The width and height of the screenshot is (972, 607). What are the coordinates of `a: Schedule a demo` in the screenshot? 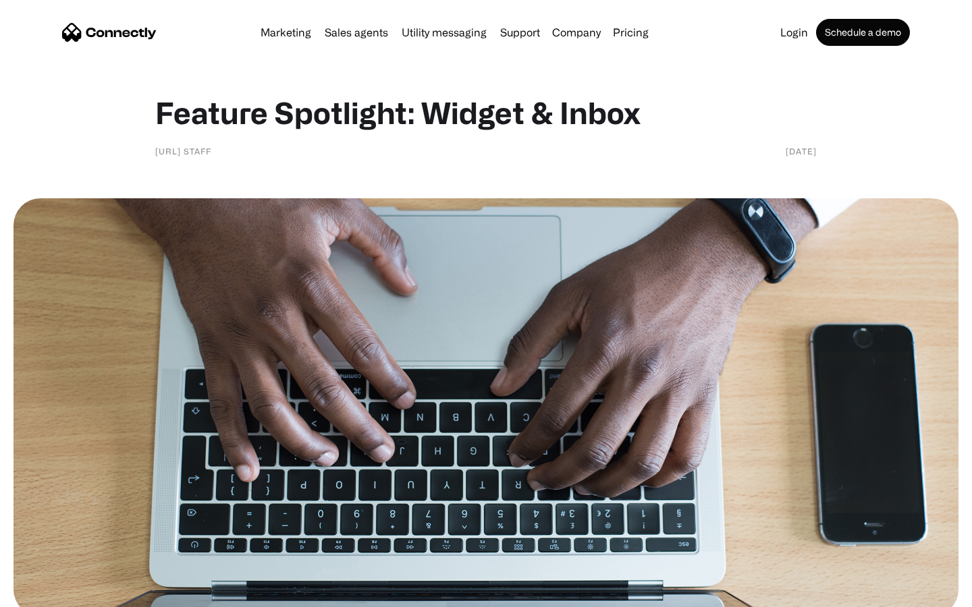 It's located at (863, 32).